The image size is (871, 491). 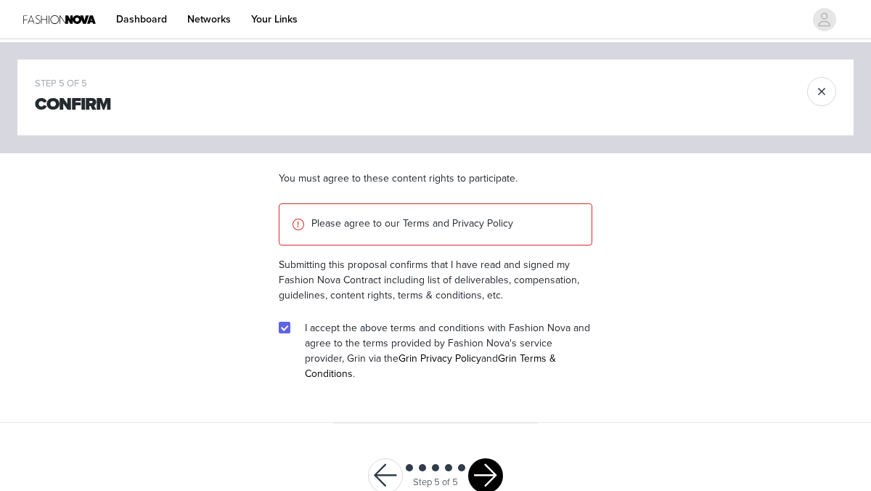 I want to click on p: Submitting this proposal confirms that I have read and signed my Fashion Nova Contract including ..., so click(x=436, y=280).